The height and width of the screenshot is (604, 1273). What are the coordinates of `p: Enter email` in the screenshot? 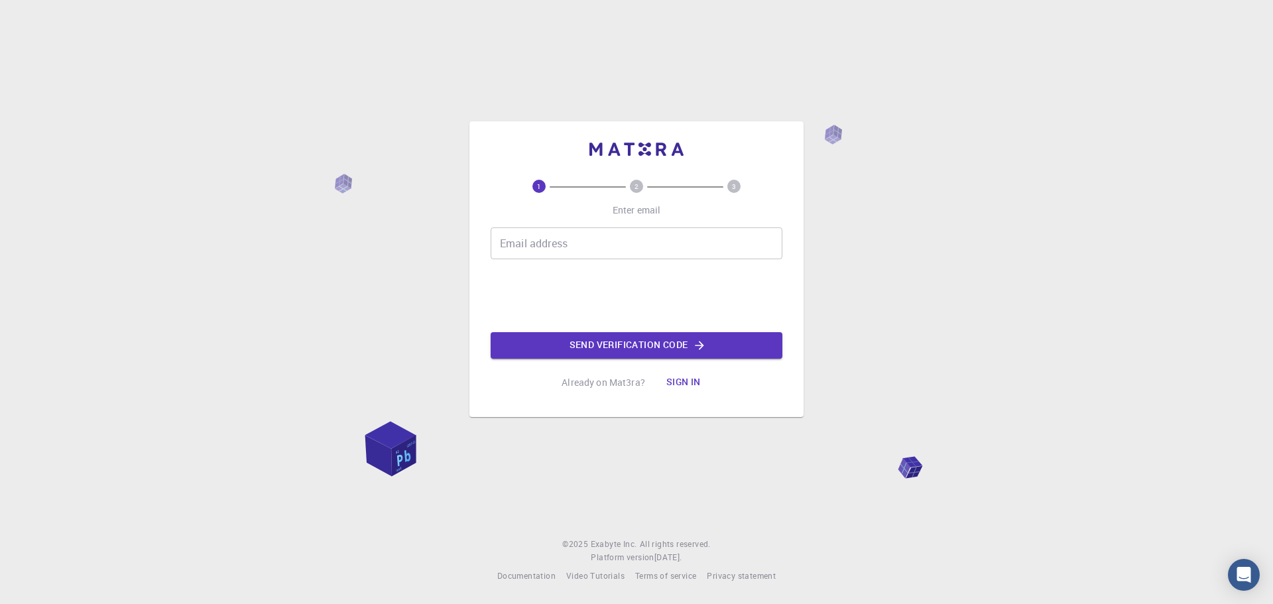 It's located at (636, 210).